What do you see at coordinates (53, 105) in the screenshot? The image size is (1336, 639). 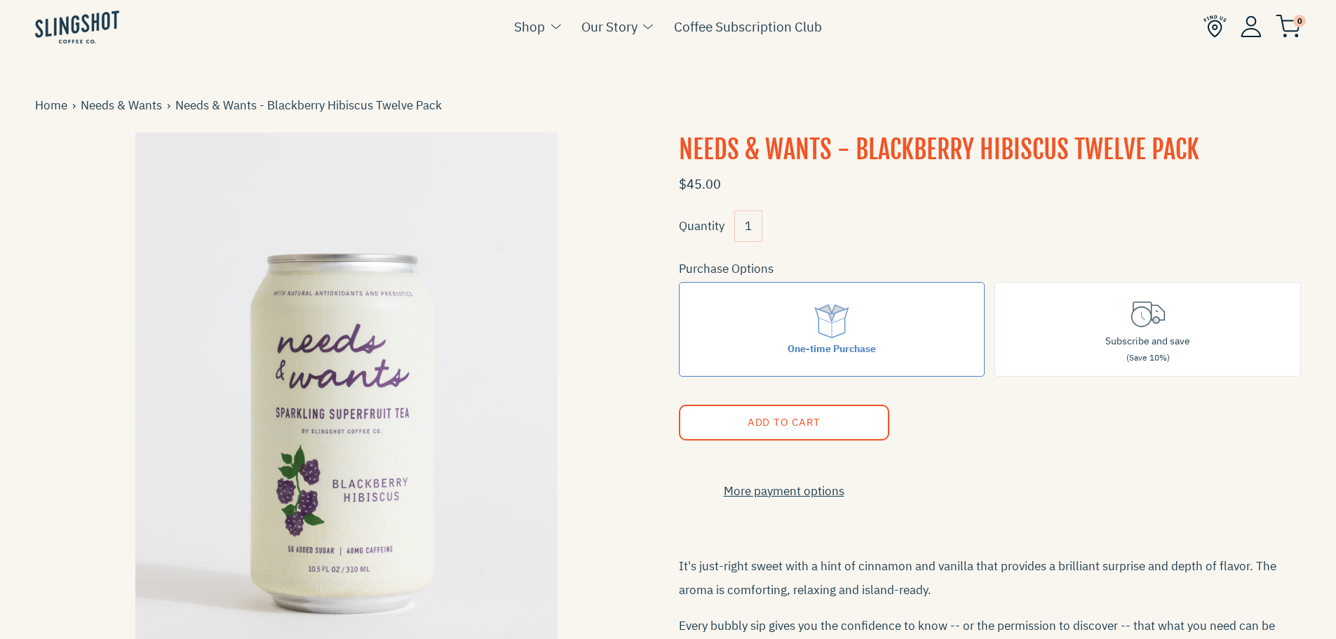 I see `a: Home` at bounding box center [53, 105].